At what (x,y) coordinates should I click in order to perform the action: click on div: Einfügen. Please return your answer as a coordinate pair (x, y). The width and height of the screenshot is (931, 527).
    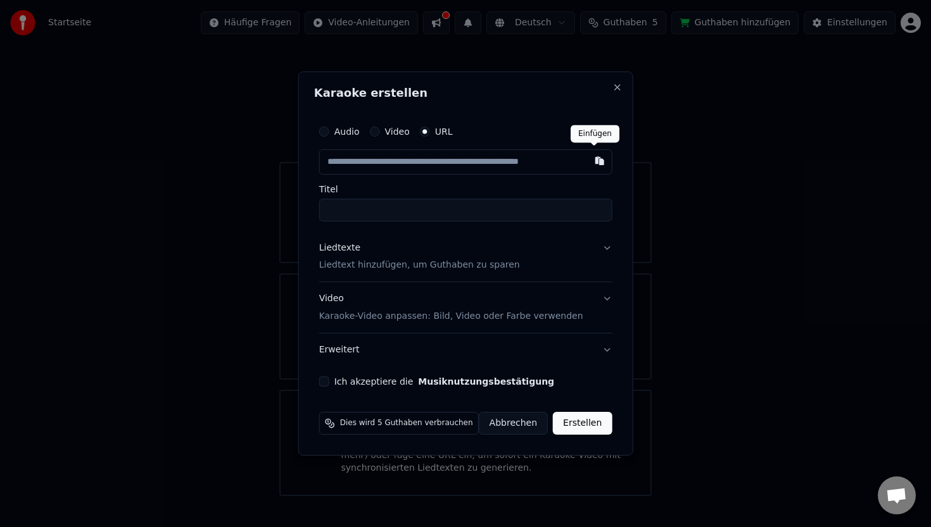
    Looking at the image, I should click on (594, 134).